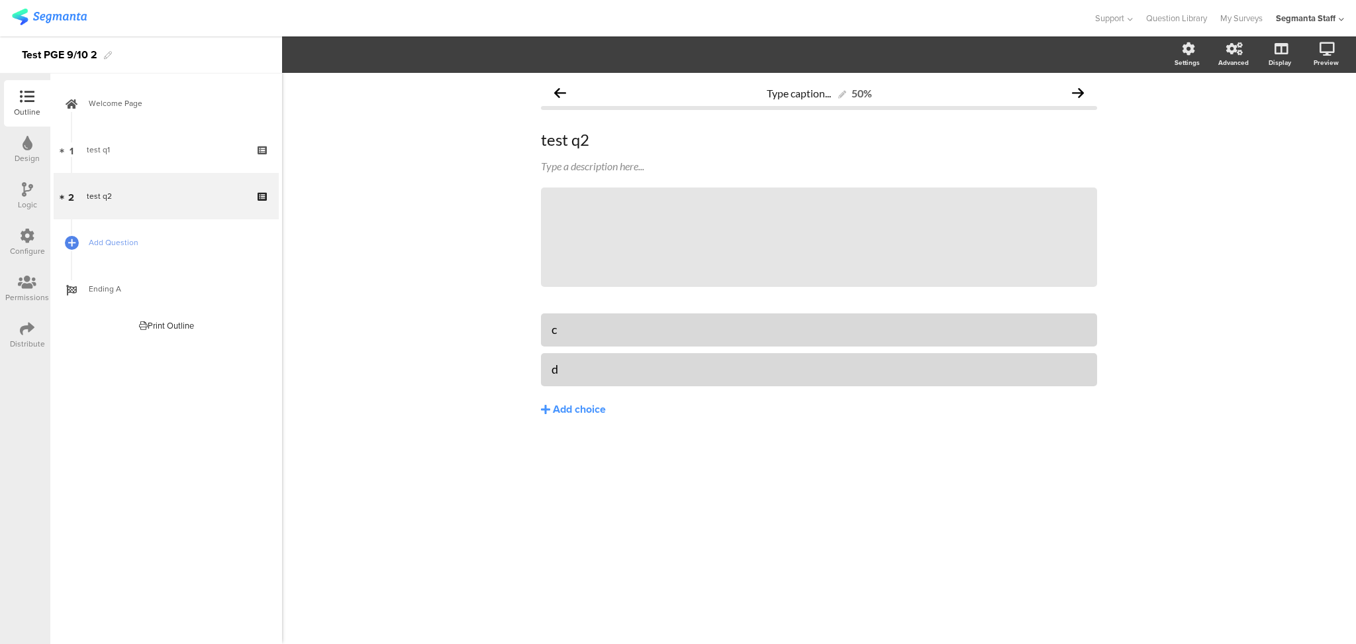 The height and width of the screenshot is (644, 1356). I want to click on span: Support, so click(1110, 18).